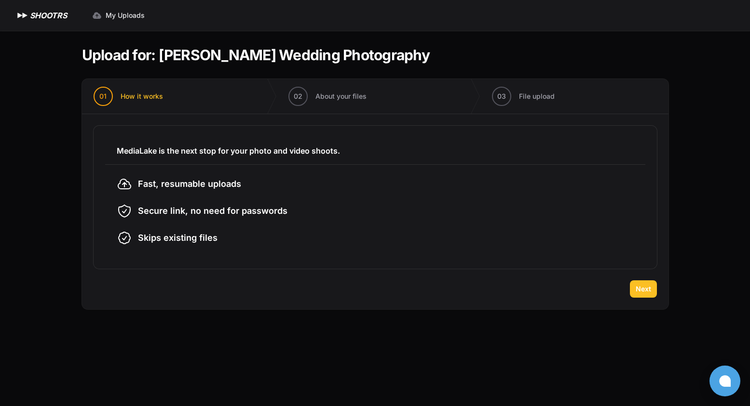 The width and height of the screenshot is (750, 406). What do you see at coordinates (128, 96) in the screenshot?
I see `button: 01 How it works` at bounding box center [128, 96].